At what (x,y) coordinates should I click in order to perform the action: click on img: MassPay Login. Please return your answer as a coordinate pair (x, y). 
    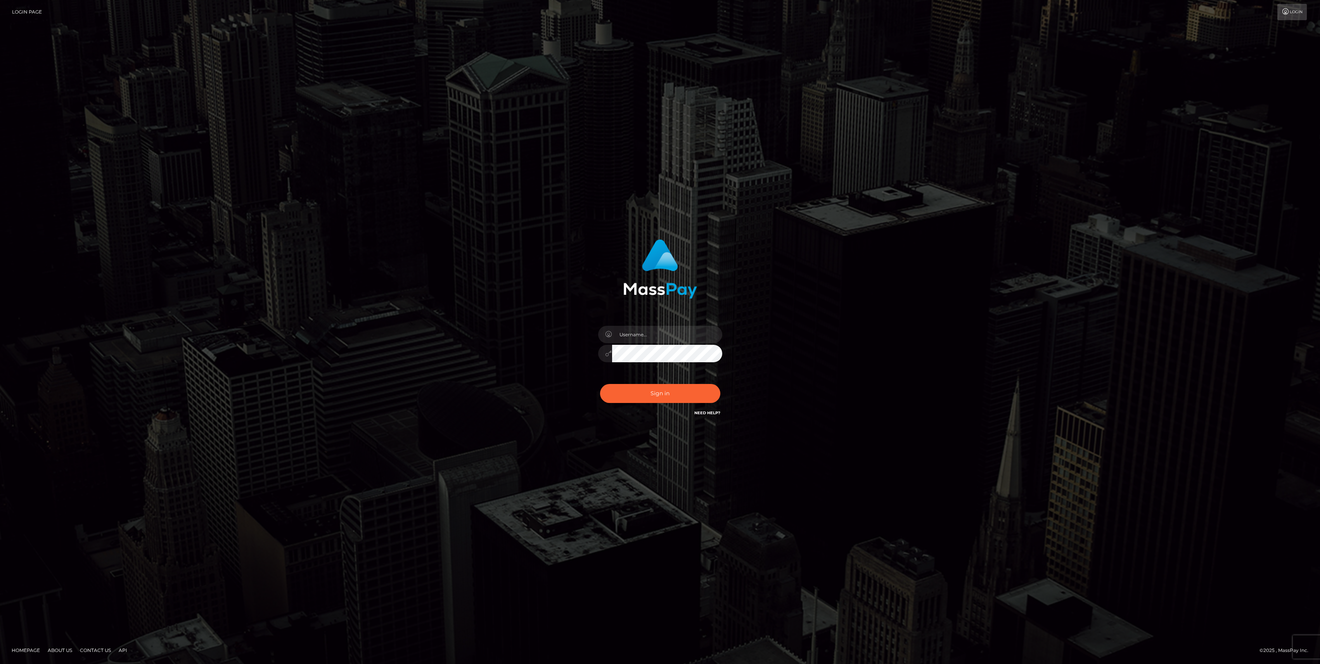
    Looking at the image, I should click on (660, 269).